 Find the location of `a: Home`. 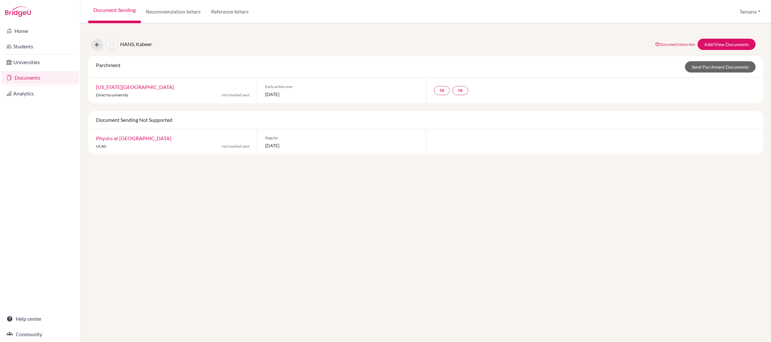

a: Home is located at coordinates (40, 31).